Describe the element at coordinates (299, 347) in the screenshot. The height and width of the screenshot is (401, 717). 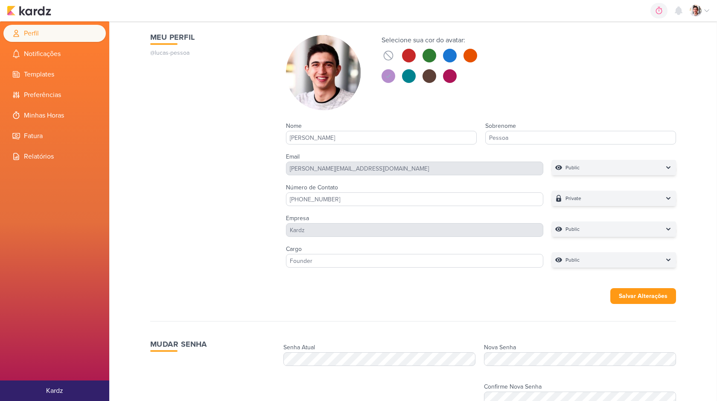
I see `label: Senha Atual` at that location.